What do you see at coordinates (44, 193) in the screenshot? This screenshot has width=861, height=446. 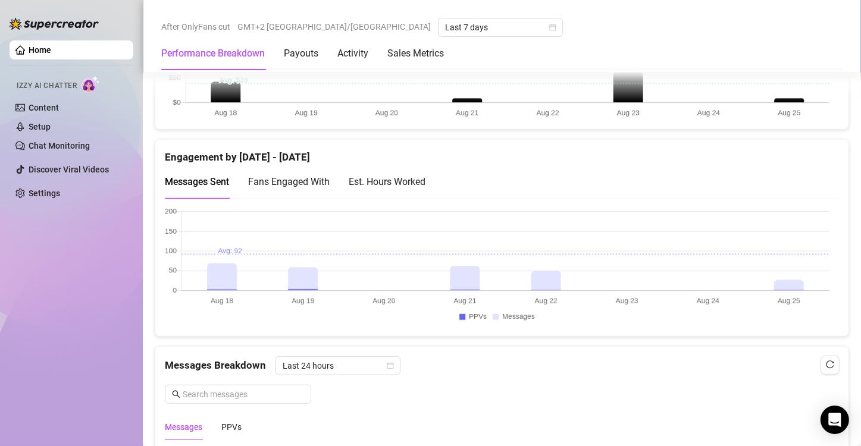 I see `a: Settings` at bounding box center [44, 193].